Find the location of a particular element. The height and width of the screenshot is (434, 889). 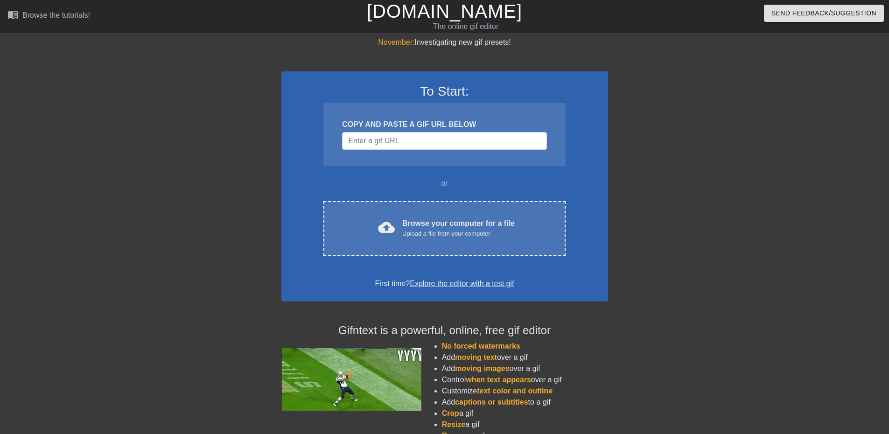

span: November: is located at coordinates (396, 42).